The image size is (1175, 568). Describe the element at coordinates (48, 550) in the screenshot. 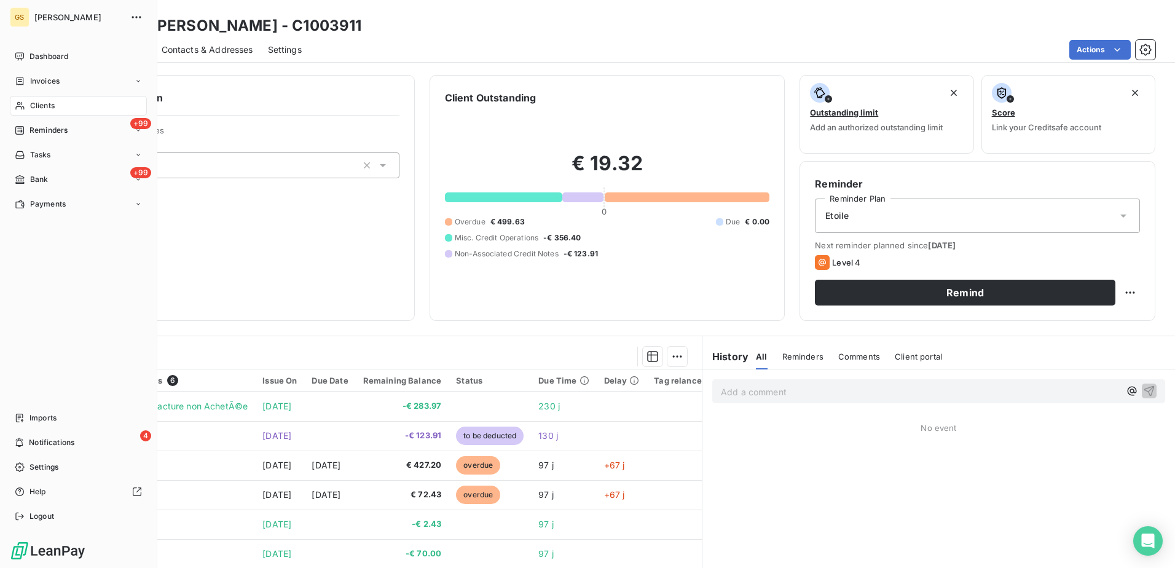

I see `img: Logo LeanPay` at that location.